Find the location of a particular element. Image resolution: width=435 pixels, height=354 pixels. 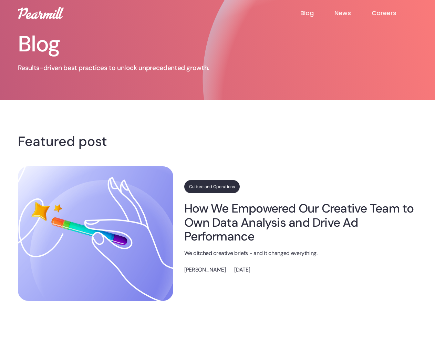

a: Careers is located at coordinates (395, 13).